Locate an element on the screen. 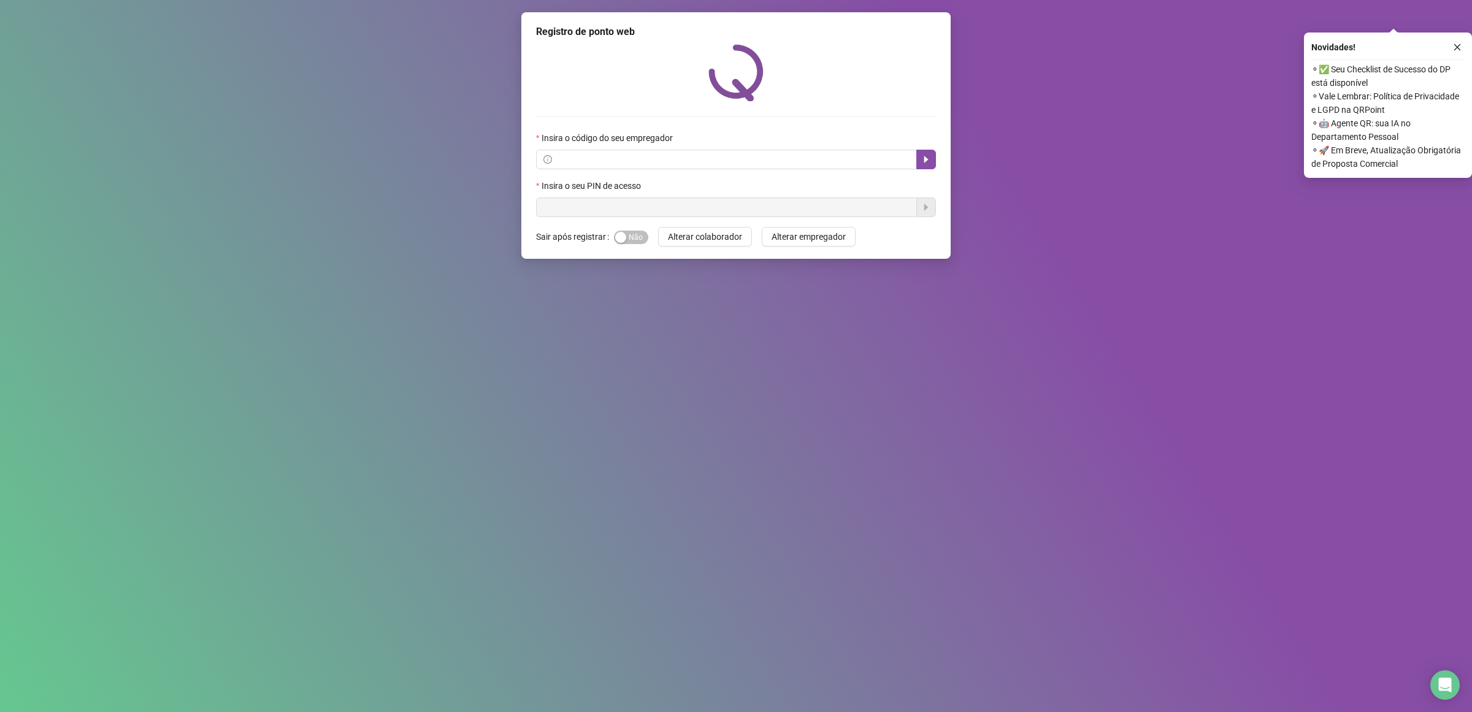 This screenshot has height=712, width=1472. div: Open Intercom Messenger is located at coordinates (1445, 685).